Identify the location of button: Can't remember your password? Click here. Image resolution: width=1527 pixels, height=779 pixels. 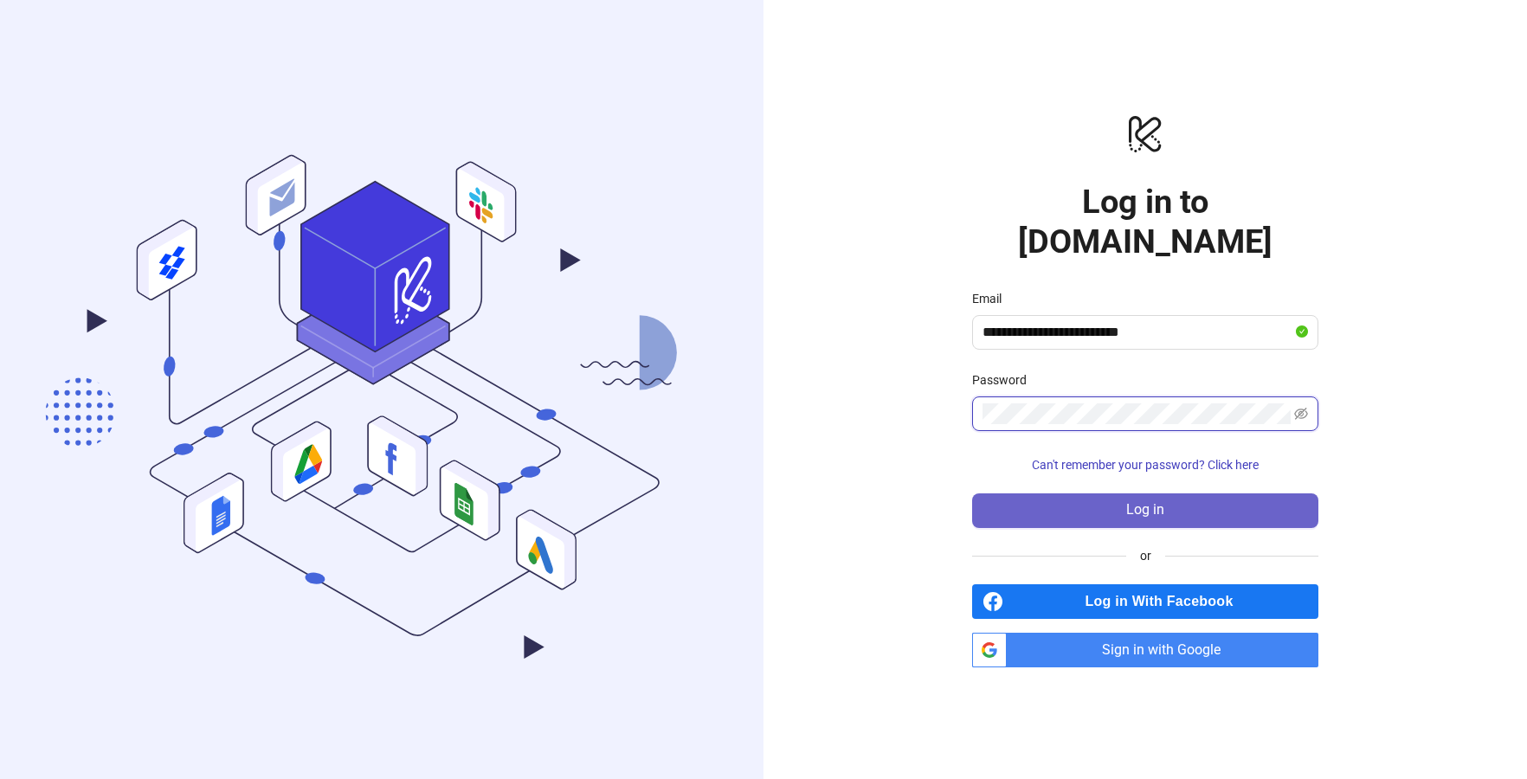
(1146, 466).